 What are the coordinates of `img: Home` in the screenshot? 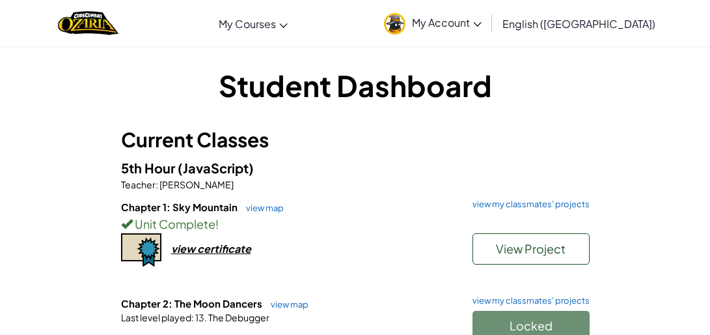 It's located at (88, 23).